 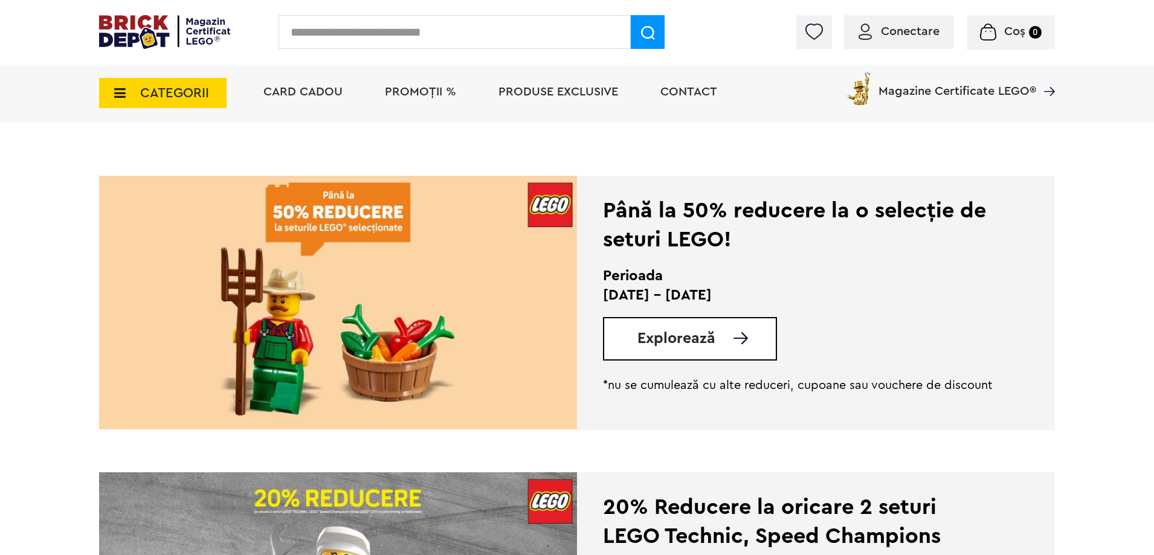 What do you see at coordinates (421, 92) in the screenshot?
I see `a: PROMOȚII %` at bounding box center [421, 92].